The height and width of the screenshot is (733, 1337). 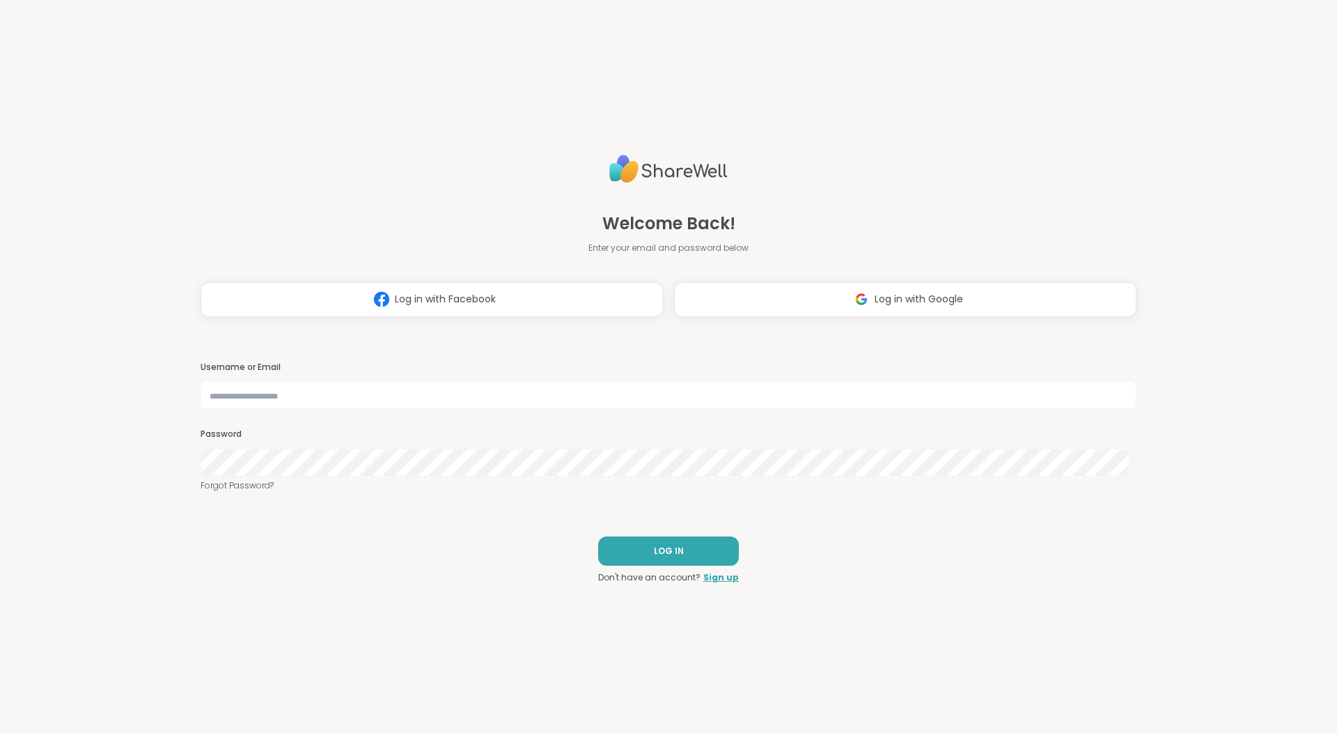 I want to click on img: ShareWell Logo, so click(x=669, y=169).